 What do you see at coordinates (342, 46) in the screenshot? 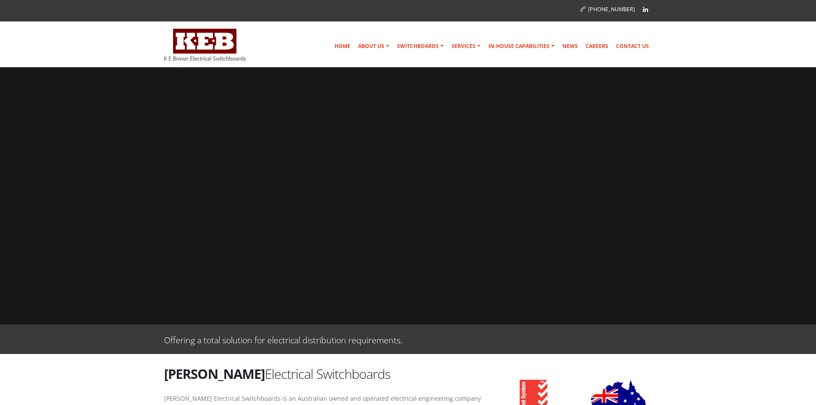
I see `a: Home` at bounding box center [342, 46].